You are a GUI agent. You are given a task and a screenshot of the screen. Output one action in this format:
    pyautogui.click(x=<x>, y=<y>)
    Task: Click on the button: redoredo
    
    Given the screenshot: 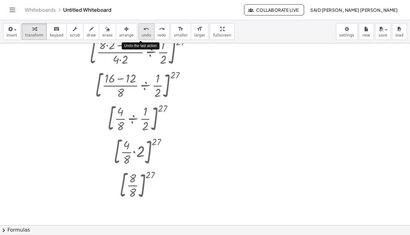 What is the action you would take?
    pyautogui.click(x=162, y=32)
    